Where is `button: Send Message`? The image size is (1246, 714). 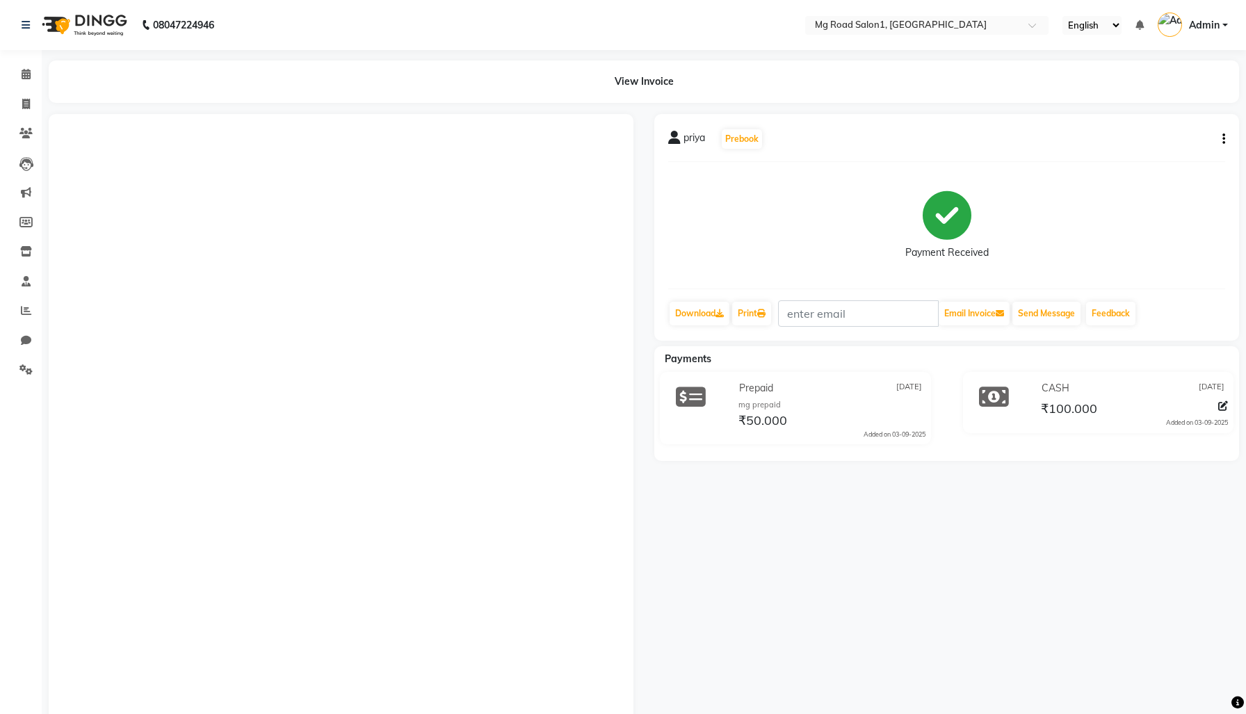
button: Send Message is located at coordinates (1046, 314).